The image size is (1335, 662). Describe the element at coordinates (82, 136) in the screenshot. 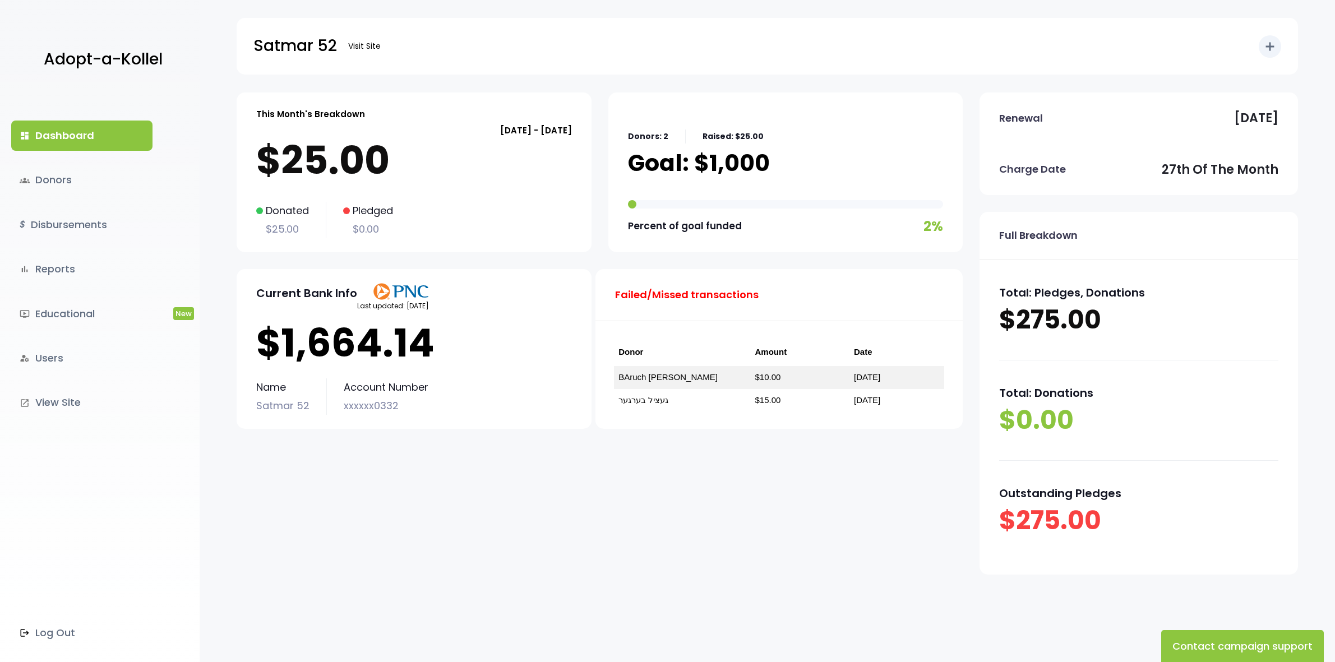

I see `a: dashboardDashboard` at that location.